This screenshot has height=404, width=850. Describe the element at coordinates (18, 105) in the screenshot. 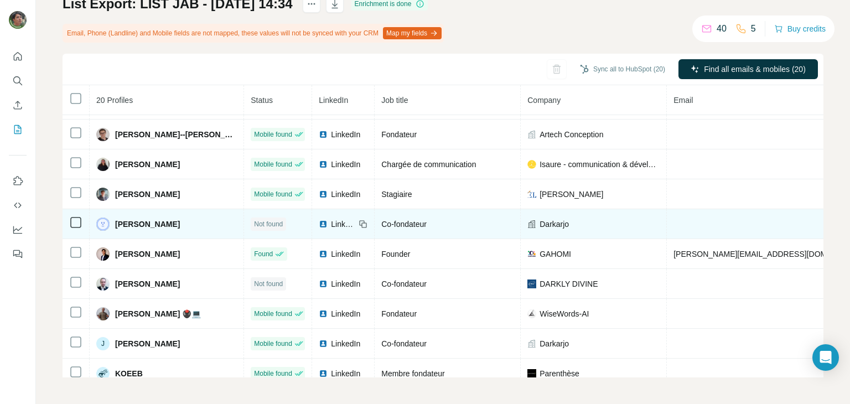

I see `button: Enrich CSV` at that location.